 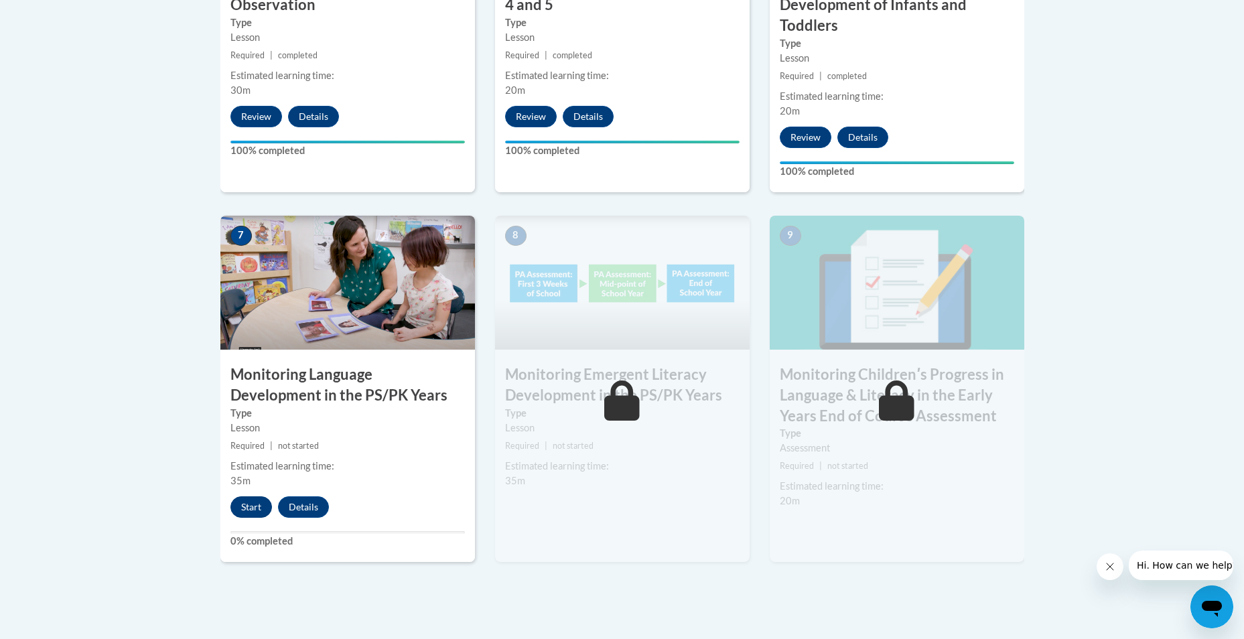 What do you see at coordinates (348, 385) in the screenshot?
I see `h3: Monitoring Language Development in the PS/PK Years` at bounding box center [348, 385].